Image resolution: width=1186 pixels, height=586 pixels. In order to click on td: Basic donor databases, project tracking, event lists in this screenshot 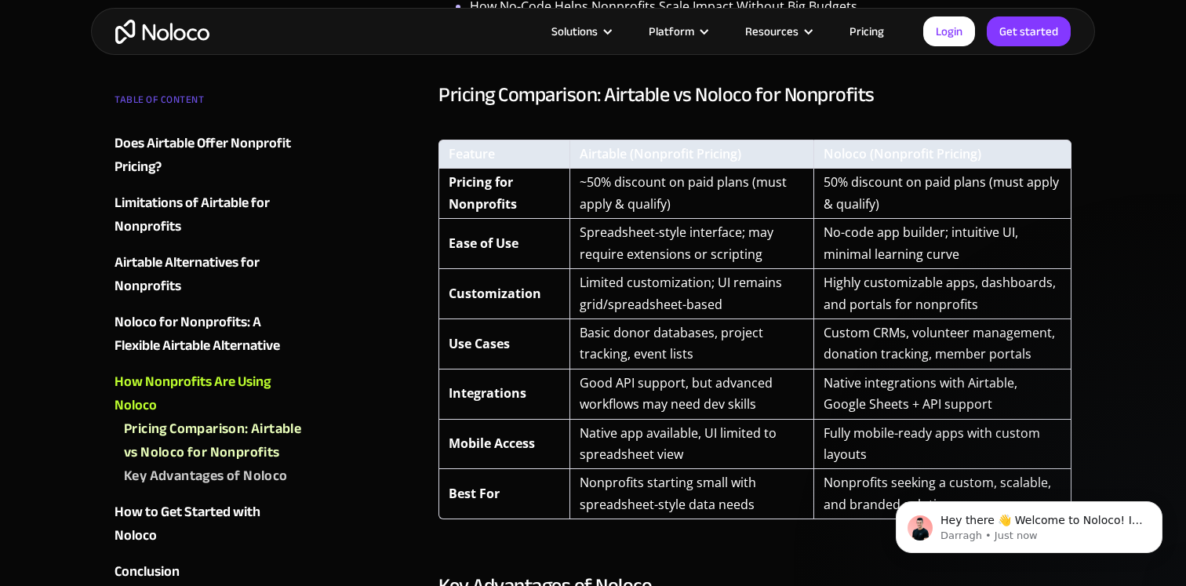, I will do `click(691, 344)`.